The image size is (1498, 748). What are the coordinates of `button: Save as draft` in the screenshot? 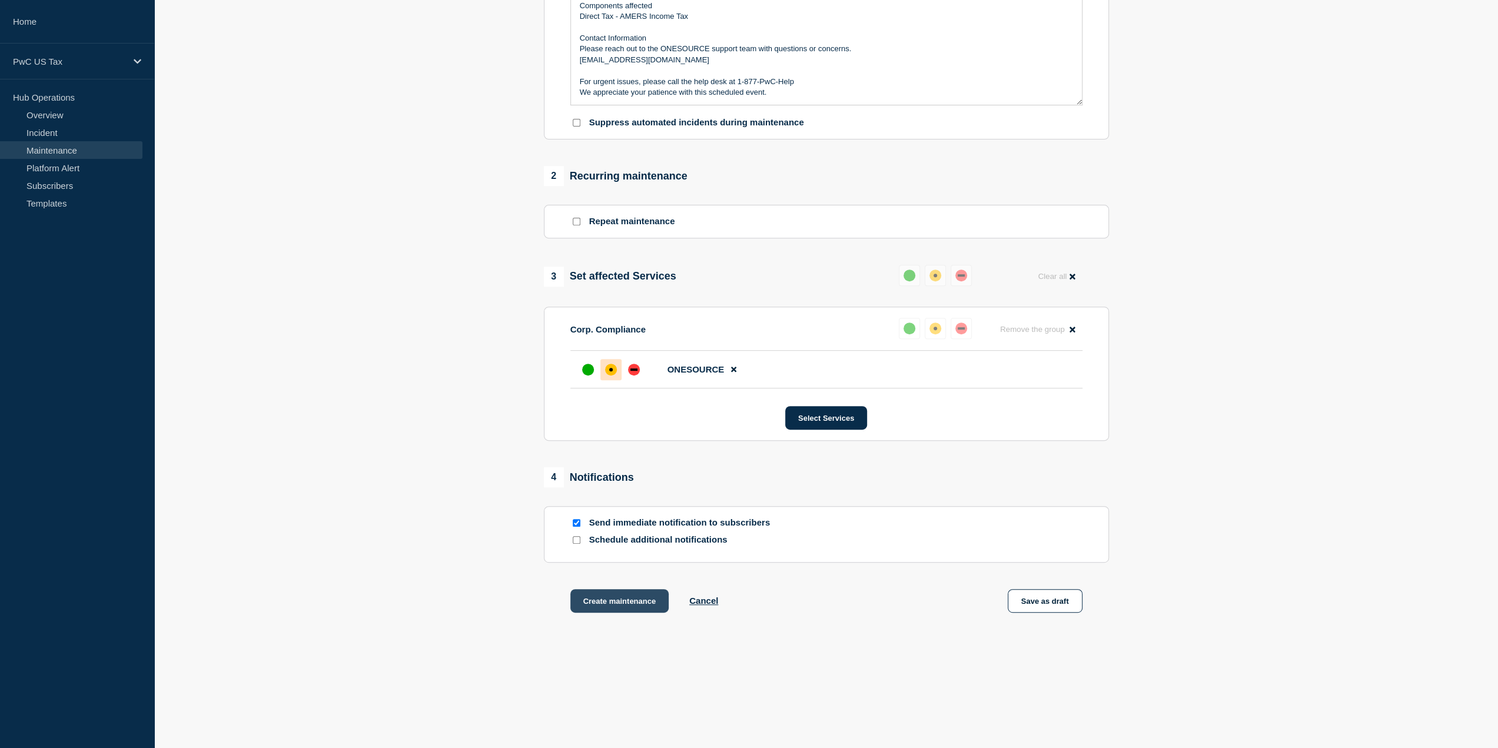 It's located at (1045, 601).